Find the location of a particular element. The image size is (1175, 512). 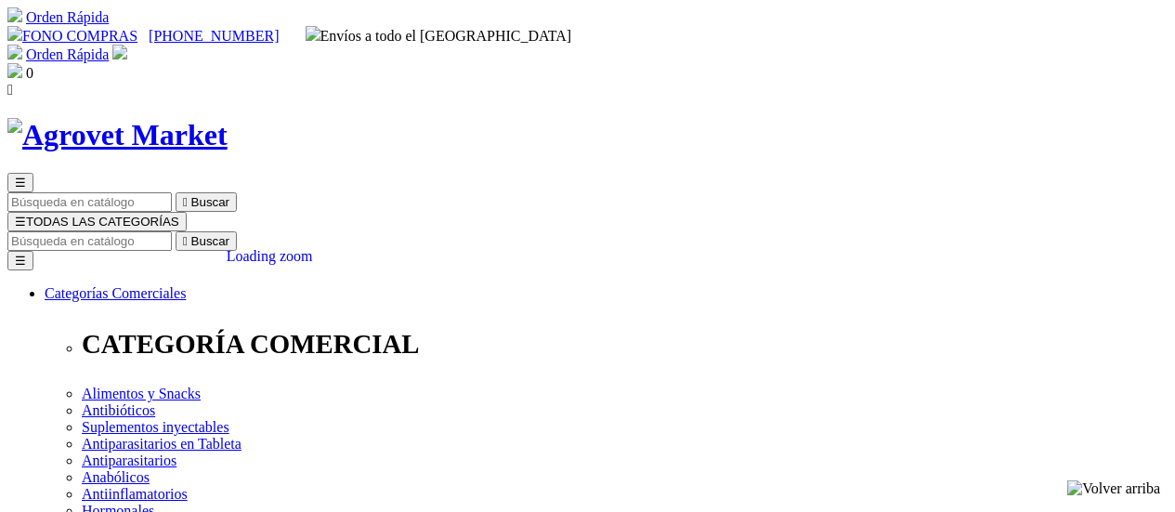

a: Anabólicos is located at coordinates (115, 476).